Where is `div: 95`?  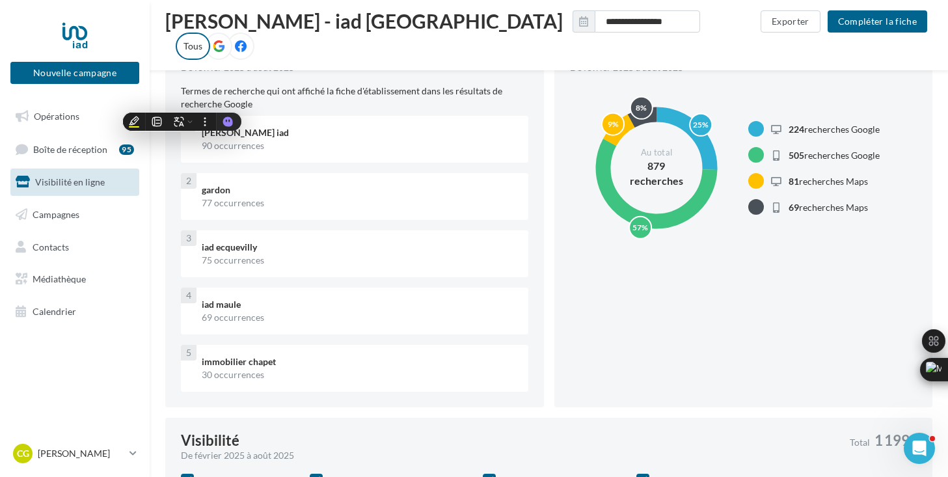
div: 95 is located at coordinates (126, 150).